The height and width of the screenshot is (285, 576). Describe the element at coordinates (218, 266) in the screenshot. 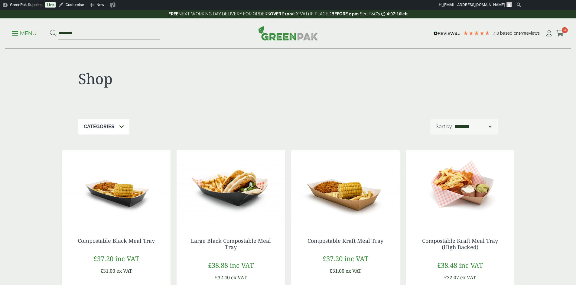

I see `span: £38.88` at that location.